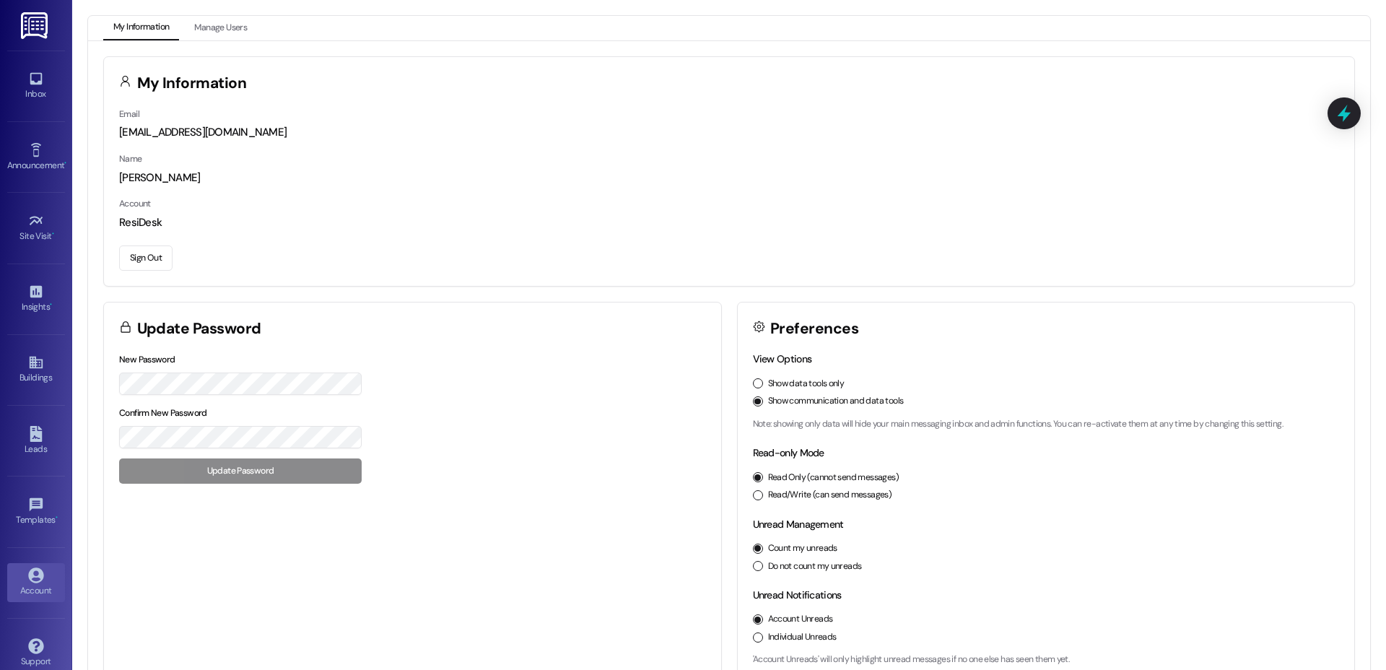  What do you see at coordinates (830, 495) in the screenshot?
I see `label: Read/Write (can send messages)` at bounding box center [830, 495].